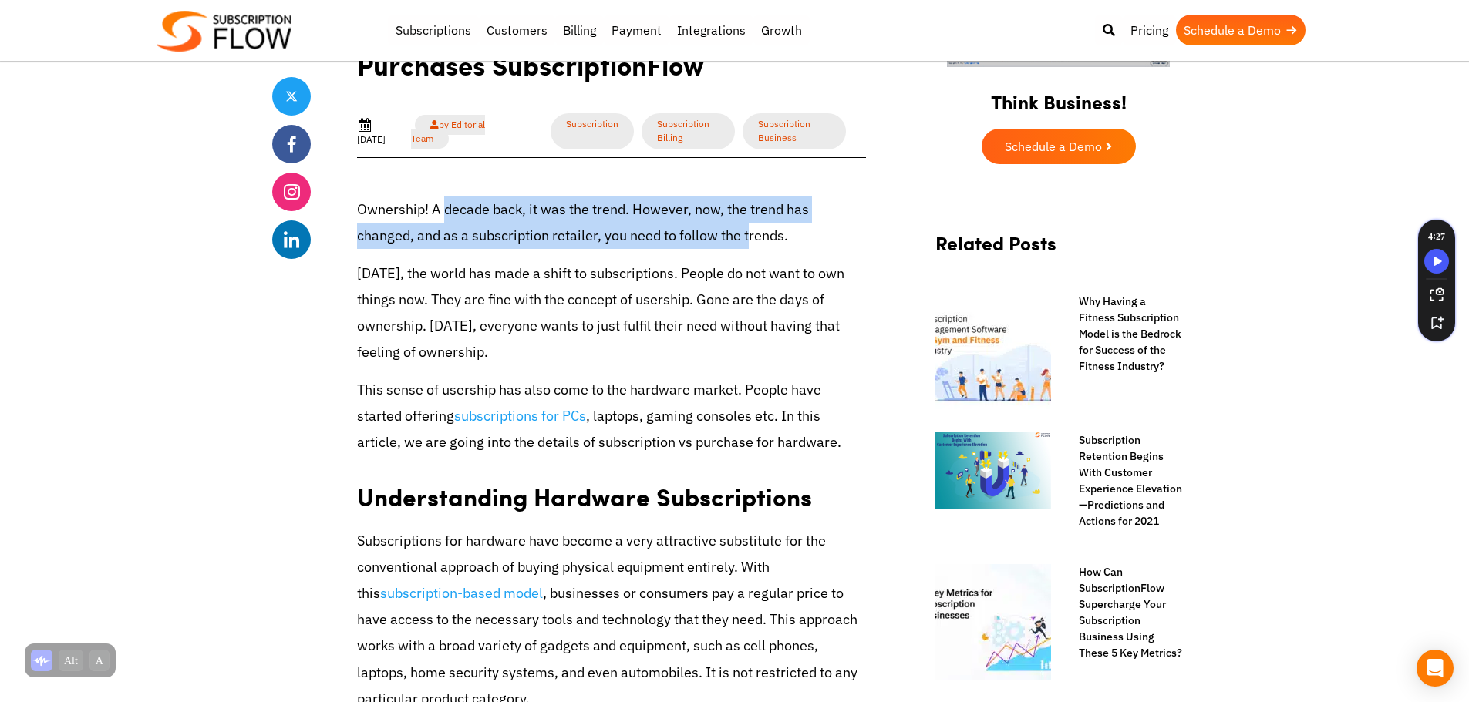 The height and width of the screenshot is (702, 1469). What do you see at coordinates (612, 223) in the screenshot?
I see `p: Ownership! A decade back, it was the trend. However, now, the trend has changed, and as a subscri...` at bounding box center [612, 223].